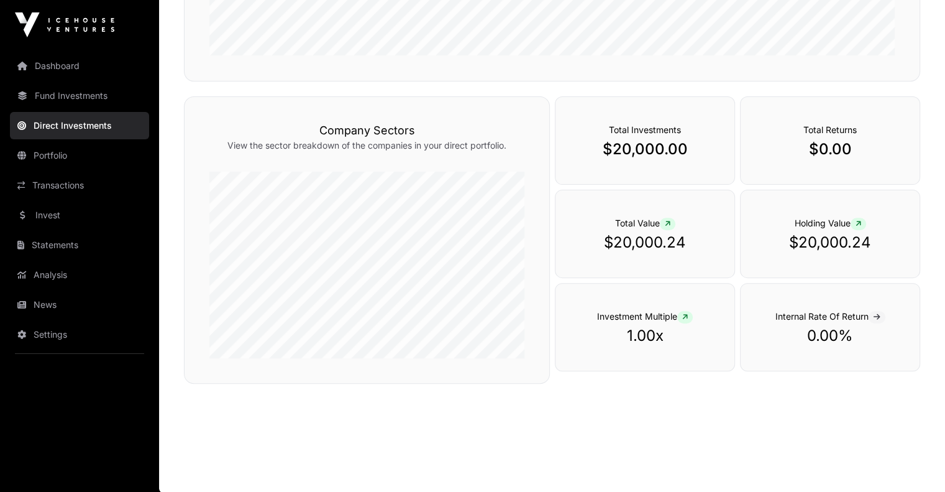  Describe the element at coordinates (80, 66) in the screenshot. I see `a: Dashboard` at that location.